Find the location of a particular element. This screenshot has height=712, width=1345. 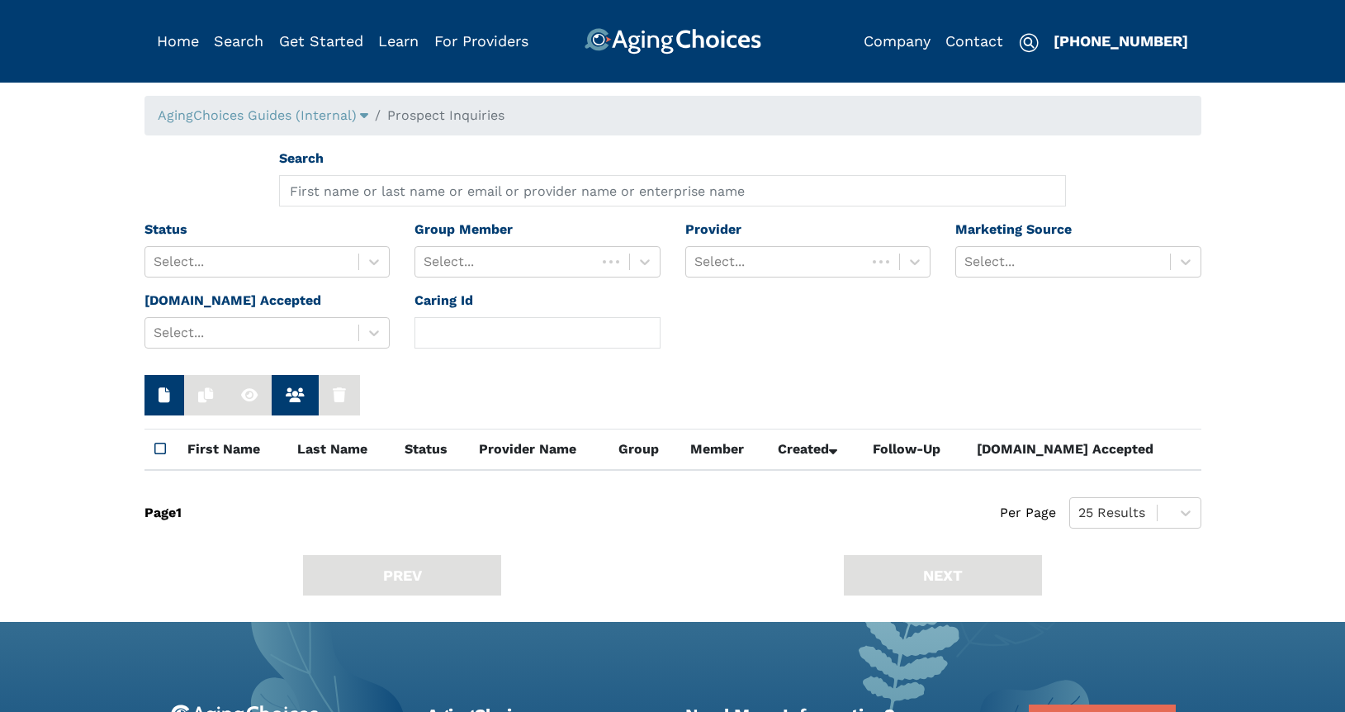

button: Duplicate is located at coordinates (206, 395).